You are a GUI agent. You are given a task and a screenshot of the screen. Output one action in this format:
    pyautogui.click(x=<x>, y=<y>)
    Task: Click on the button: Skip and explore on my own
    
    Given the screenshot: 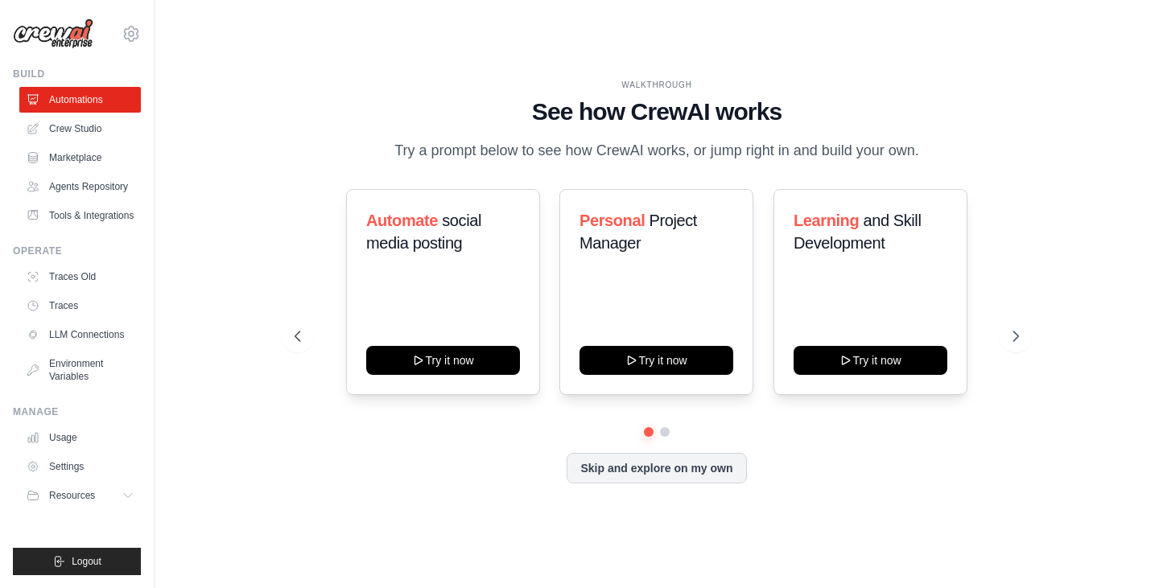 What is the action you would take?
    pyautogui.click(x=656, y=469)
    